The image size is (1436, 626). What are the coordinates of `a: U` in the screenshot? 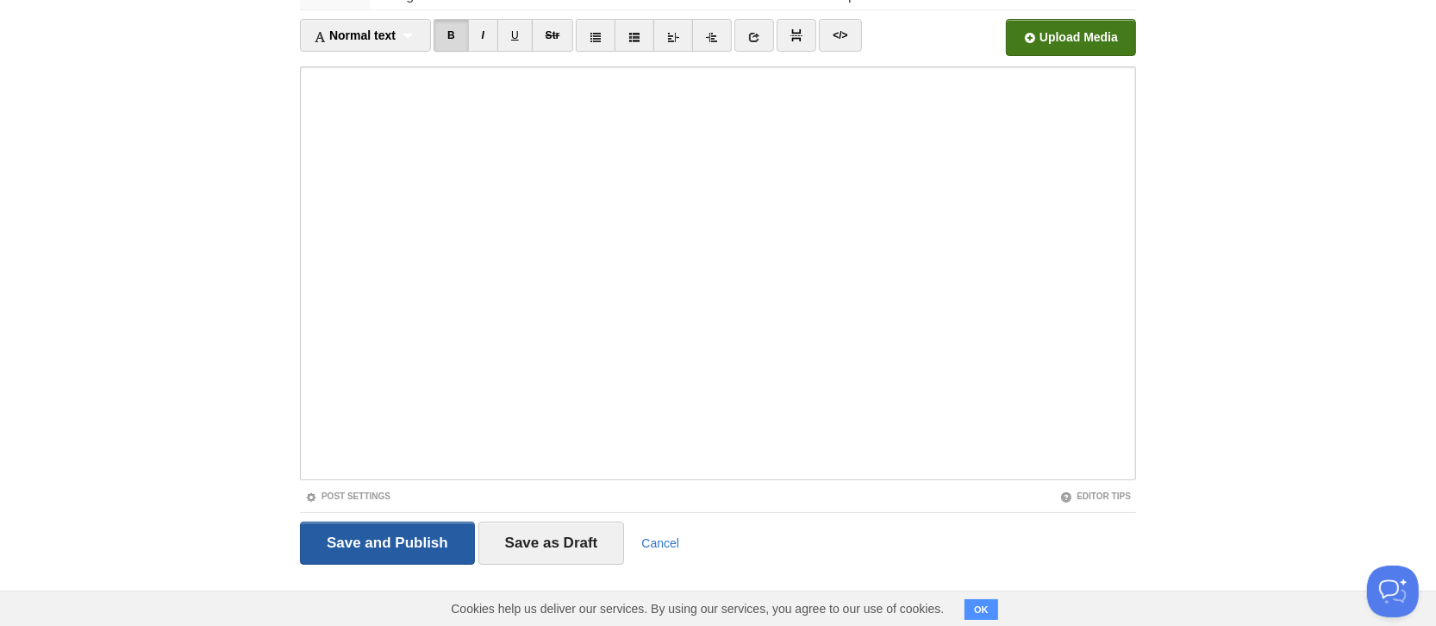 It's located at (514, 35).